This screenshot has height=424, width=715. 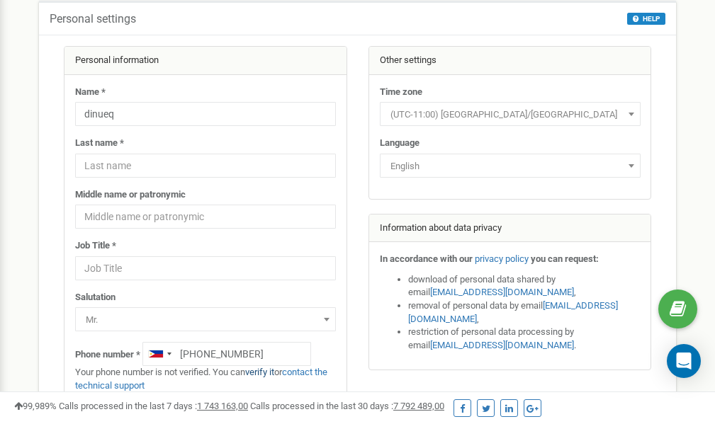 What do you see at coordinates (400, 143) in the screenshot?
I see `label: Language` at bounding box center [400, 143].